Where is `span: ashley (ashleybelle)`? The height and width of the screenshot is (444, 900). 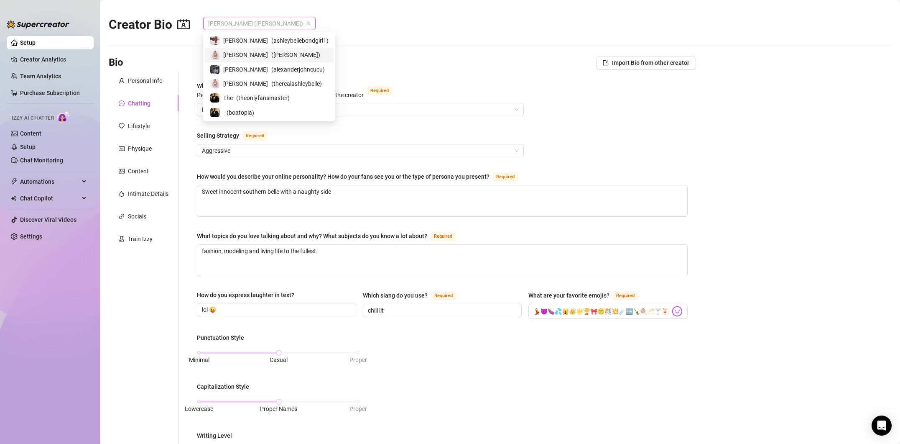
span: ashley (ashleybelle) is located at coordinates (259, 23).